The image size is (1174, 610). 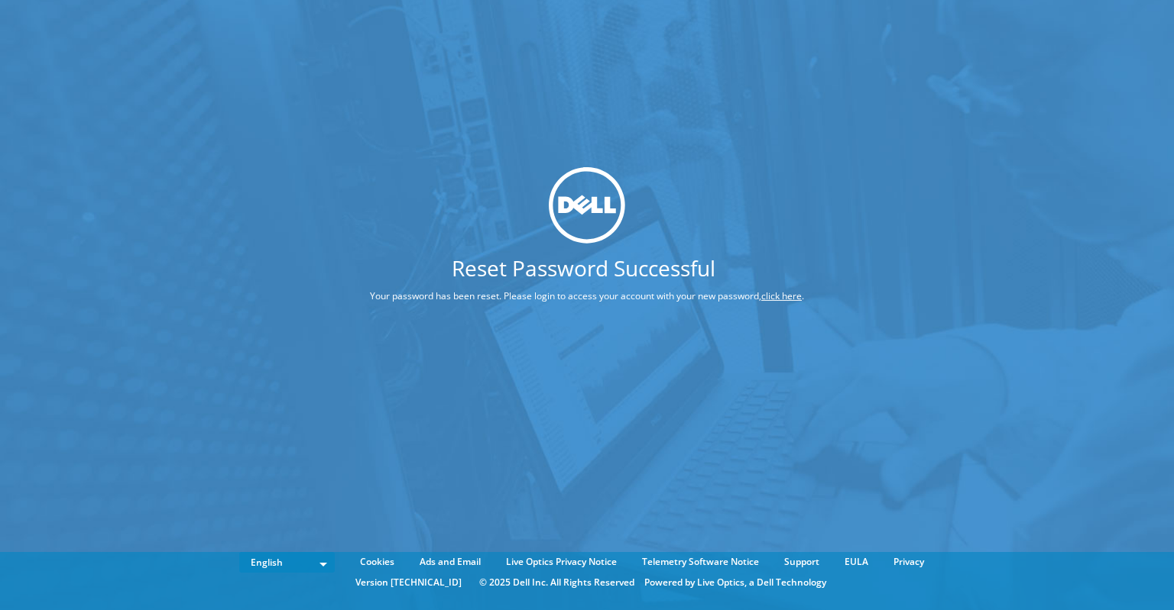 What do you see at coordinates (561, 562) in the screenshot?
I see `a: Live Optics Privacy Notice` at bounding box center [561, 562].